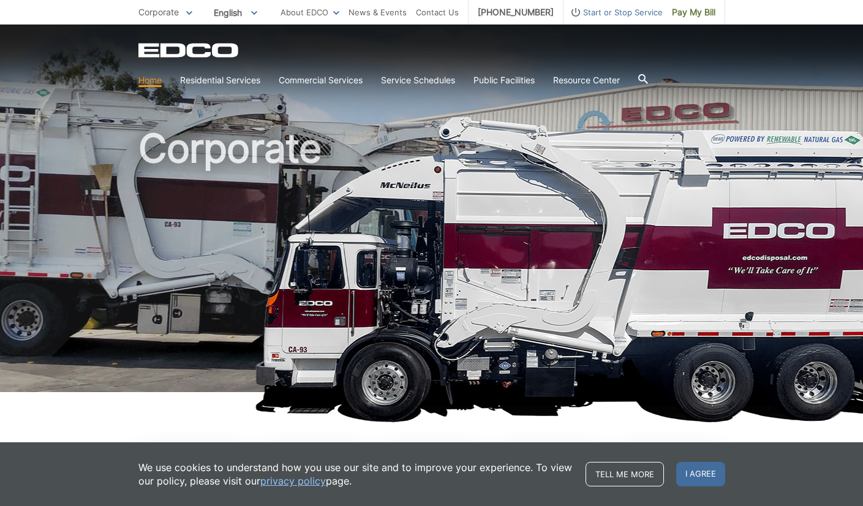  What do you see at coordinates (293, 481) in the screenshot?
I see `a: privacy policy` at bounding box center [293, 481].